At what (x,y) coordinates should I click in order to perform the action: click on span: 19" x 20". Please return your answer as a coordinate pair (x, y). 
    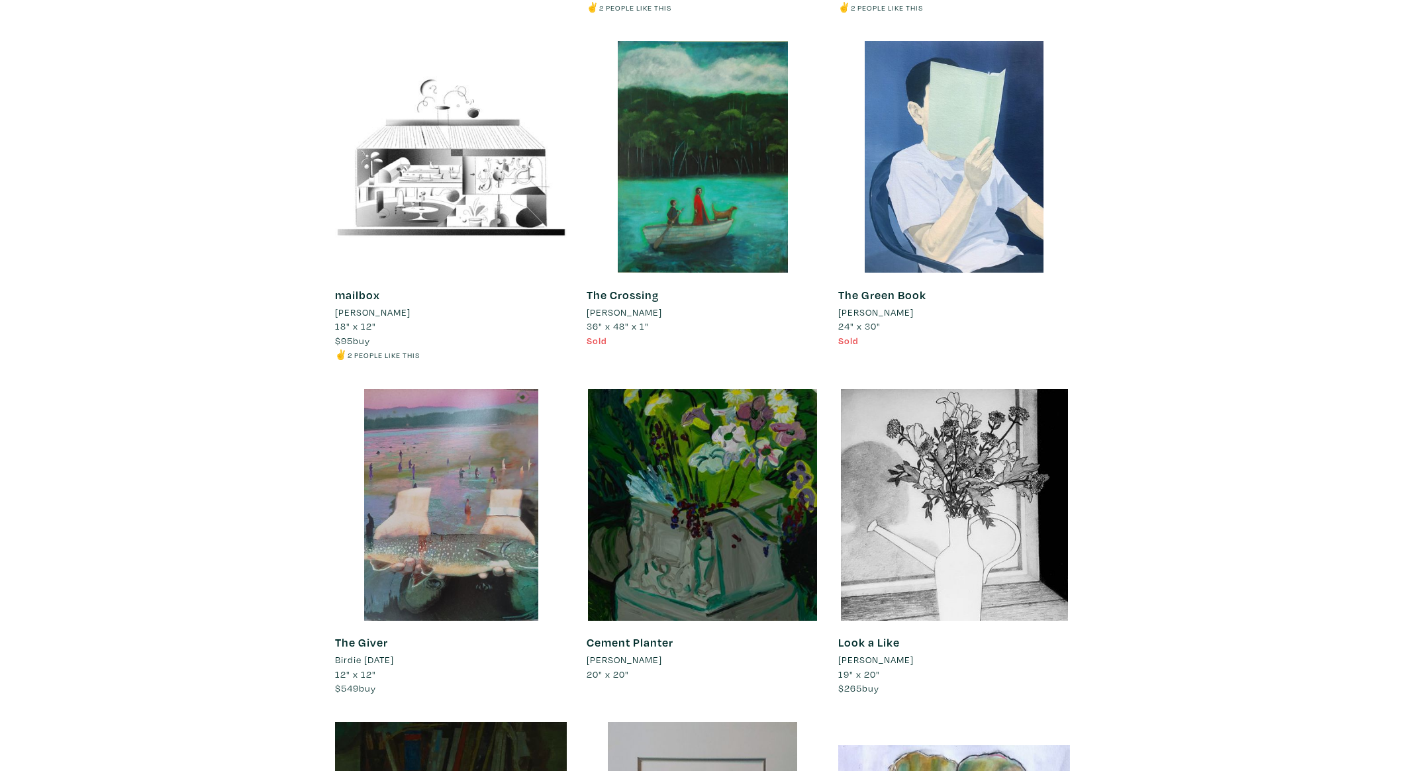
    Looking at the image, I should click on (859, 674).